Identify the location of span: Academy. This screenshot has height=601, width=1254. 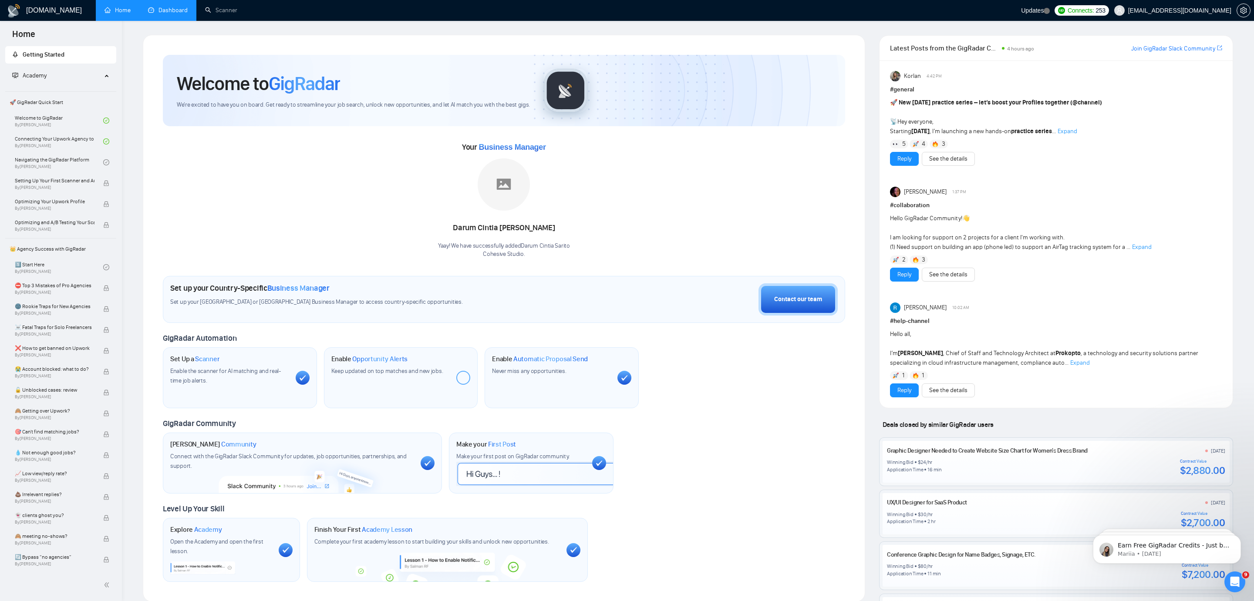
(29, 75).